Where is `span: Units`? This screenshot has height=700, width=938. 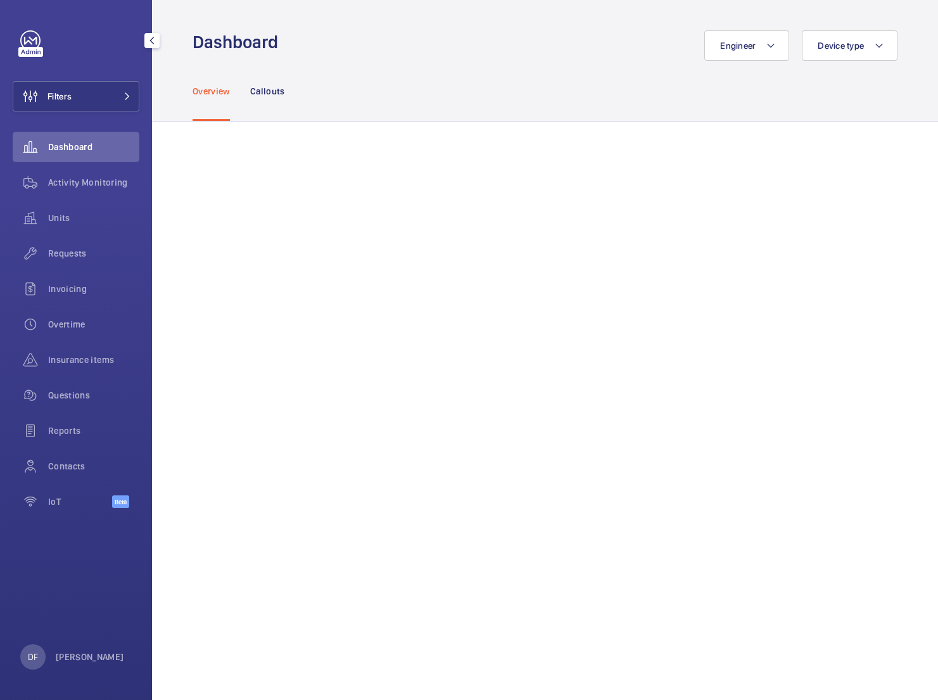 span: Units is located at coordinates (94, 218).